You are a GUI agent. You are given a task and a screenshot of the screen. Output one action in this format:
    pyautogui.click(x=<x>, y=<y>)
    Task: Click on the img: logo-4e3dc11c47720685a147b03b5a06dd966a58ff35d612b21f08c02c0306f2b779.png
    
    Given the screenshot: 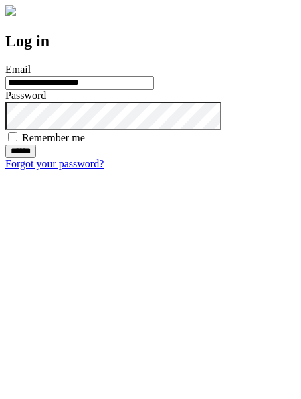 What is the action you would take?
    pyautogui.click(x=11, y=11)
    